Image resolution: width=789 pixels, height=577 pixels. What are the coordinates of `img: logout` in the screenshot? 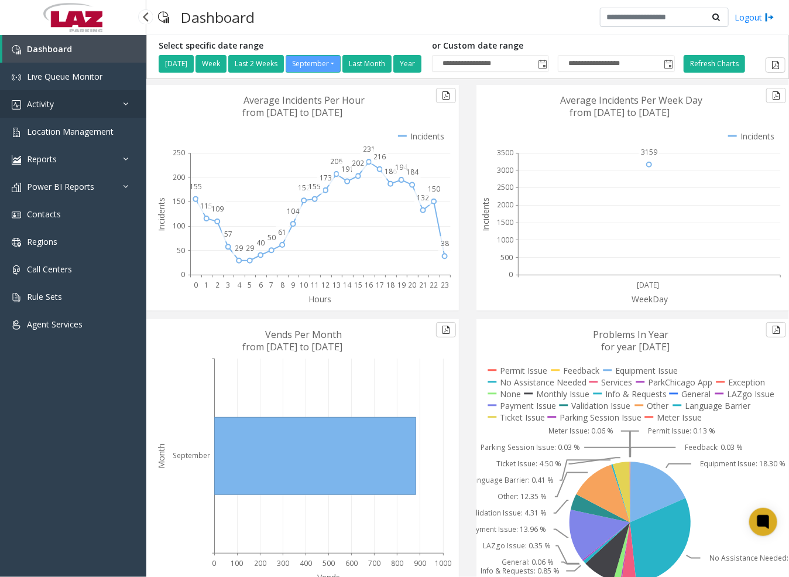 It's located at (770, 17).